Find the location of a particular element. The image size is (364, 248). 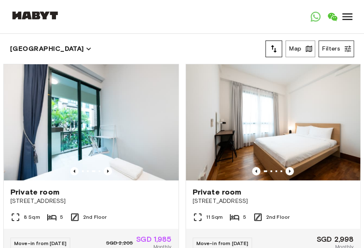

button: Filters is located at coordinates (336, 49).